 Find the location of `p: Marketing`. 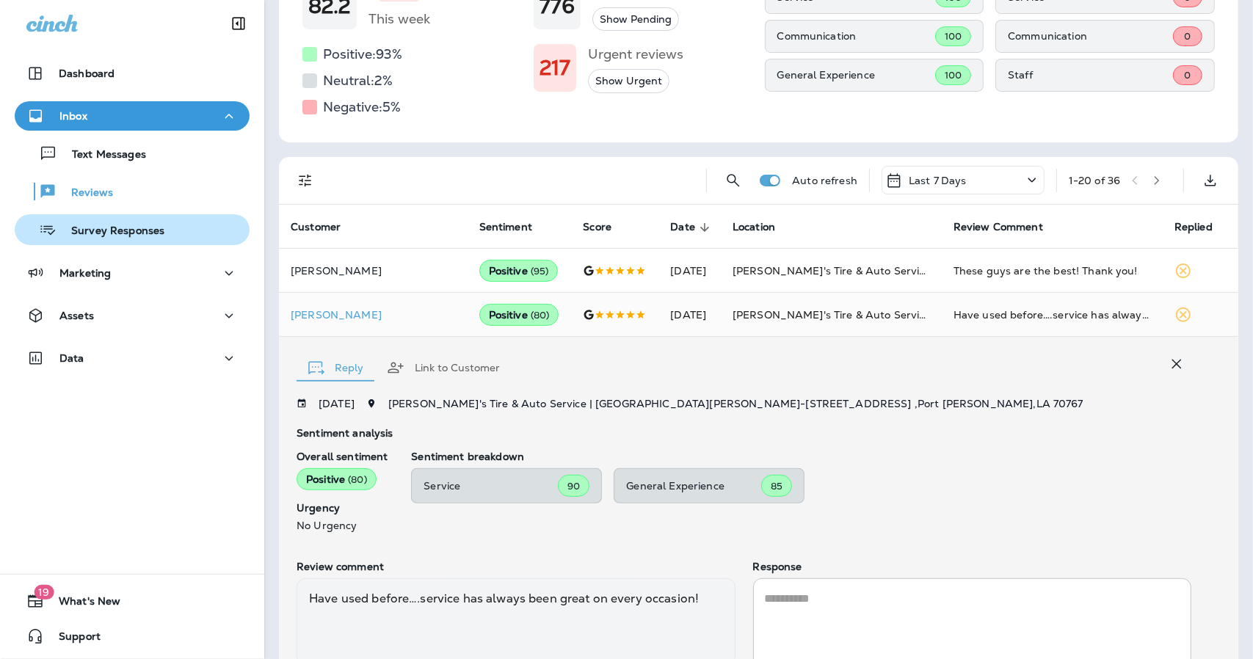

p: Marketing is located at coordinates (85, 273).